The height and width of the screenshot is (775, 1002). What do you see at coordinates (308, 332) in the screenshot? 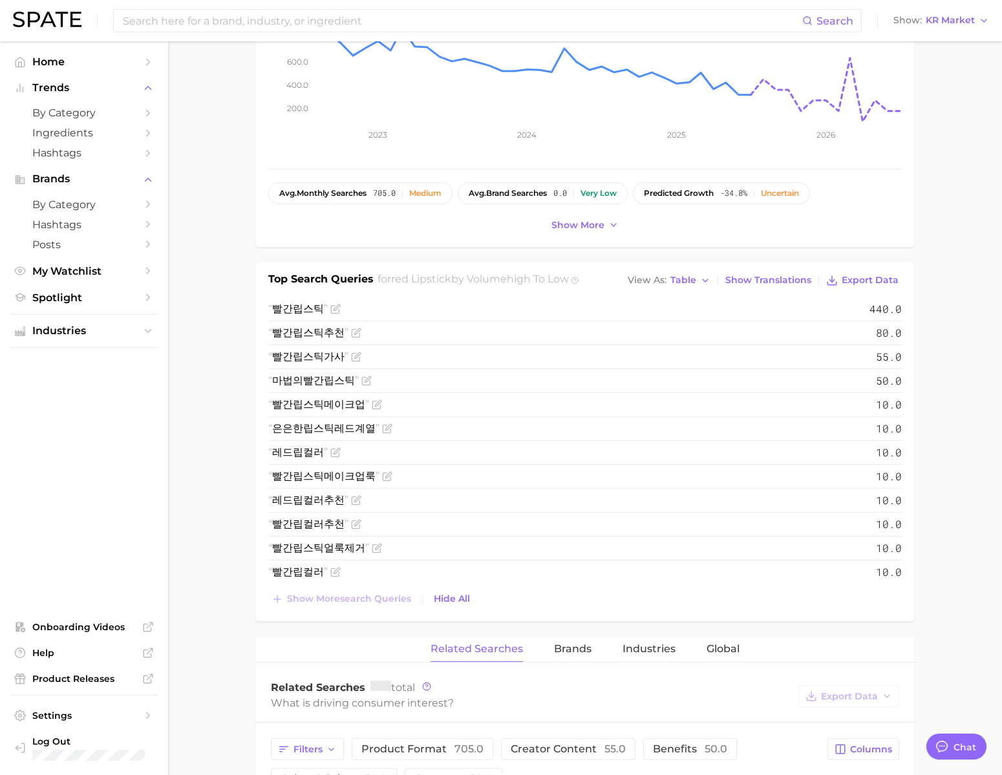
I see `span: 빨간립스틱추천` at bounding box center [308, 332].